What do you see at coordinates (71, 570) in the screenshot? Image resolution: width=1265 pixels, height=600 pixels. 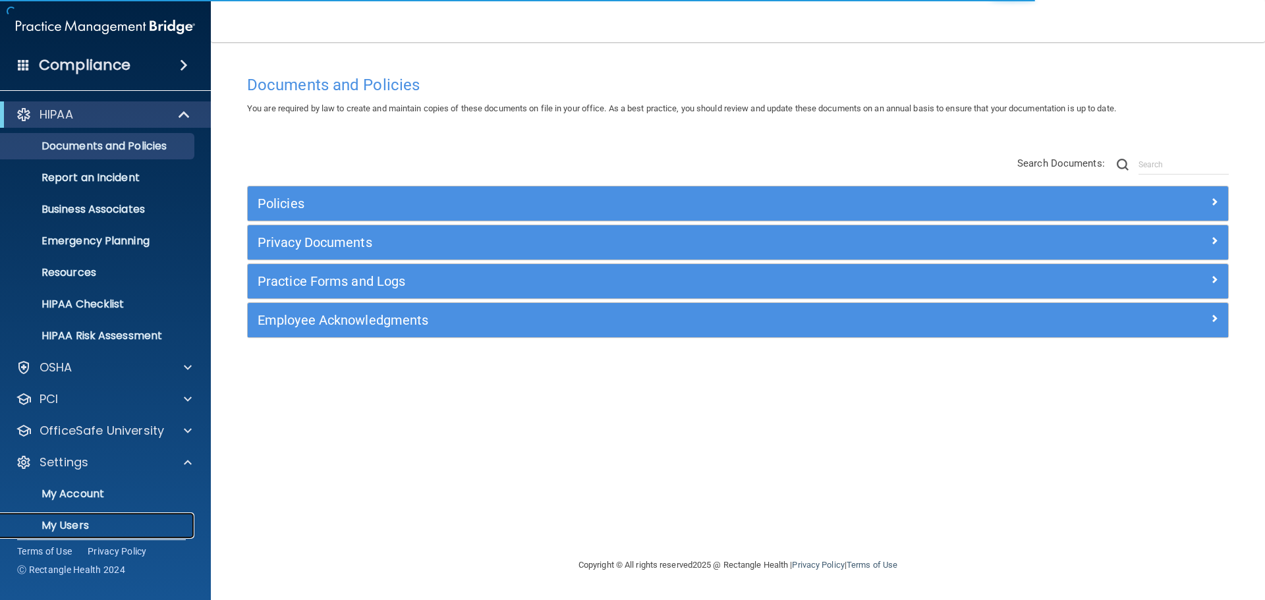 I see `span: Ⓒ Rectangle Health 2024` at bounding box center [71, 570].